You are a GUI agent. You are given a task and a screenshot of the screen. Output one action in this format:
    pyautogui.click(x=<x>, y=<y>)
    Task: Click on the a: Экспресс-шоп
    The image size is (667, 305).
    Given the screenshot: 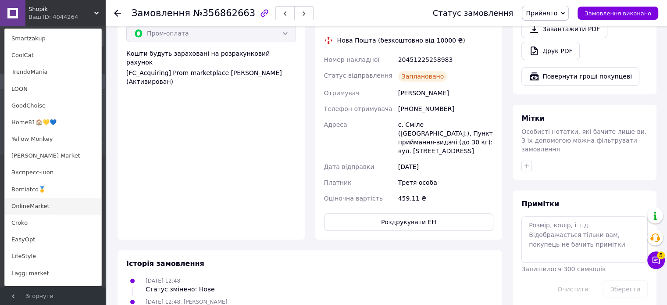 What is the action you would take?
    pyautogui.click(x=53, y=172)
    